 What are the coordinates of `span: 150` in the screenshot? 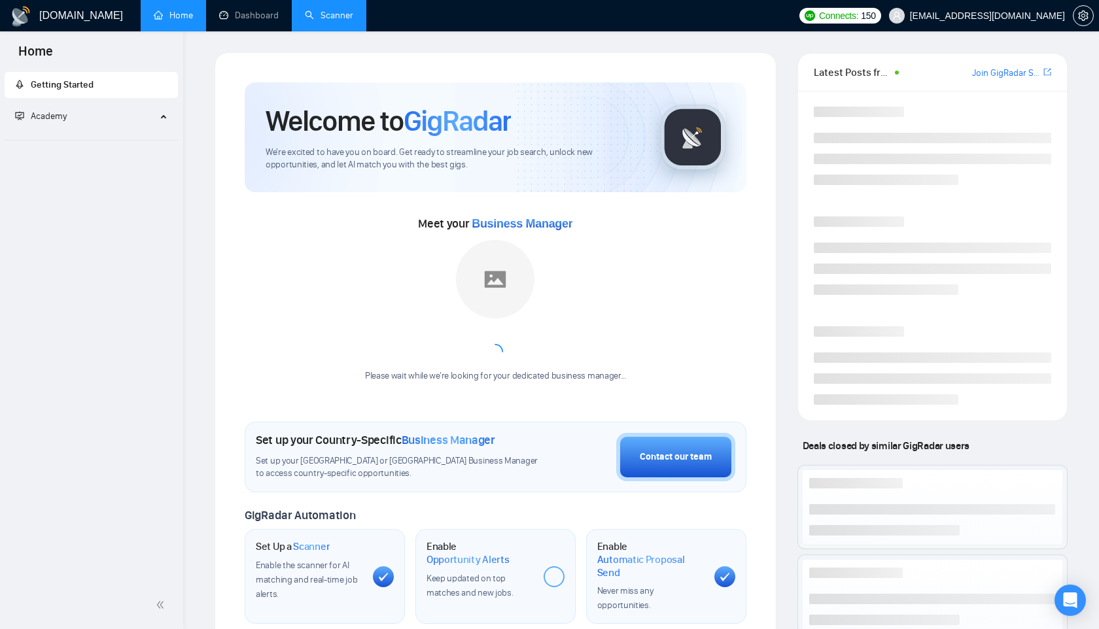 It's located at (868, 16).